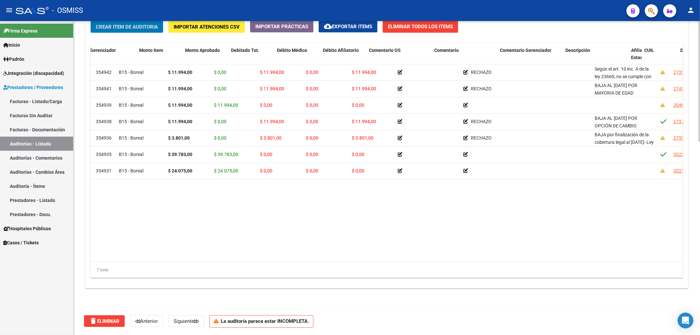 Image resolution: width=700 pixels, height=335 pixels. Describe the element at coordinates (343, 58) in the screenshot. I see `datatable-header-cell: Débito Afiliatorio` at that location.